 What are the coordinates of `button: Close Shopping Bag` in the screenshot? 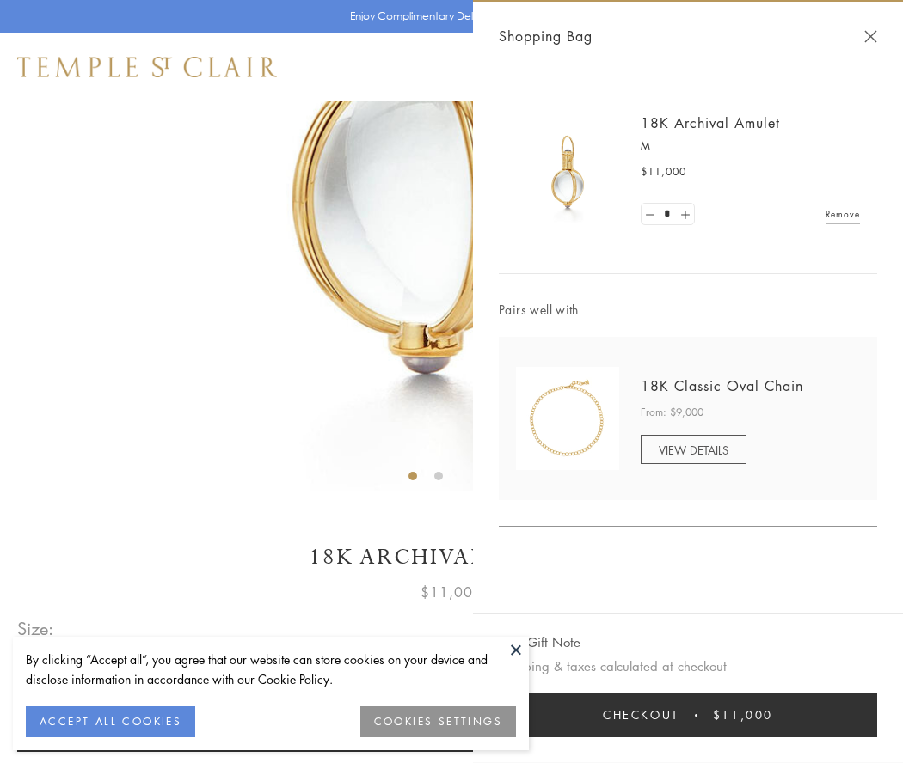 It's located at (870, 36).